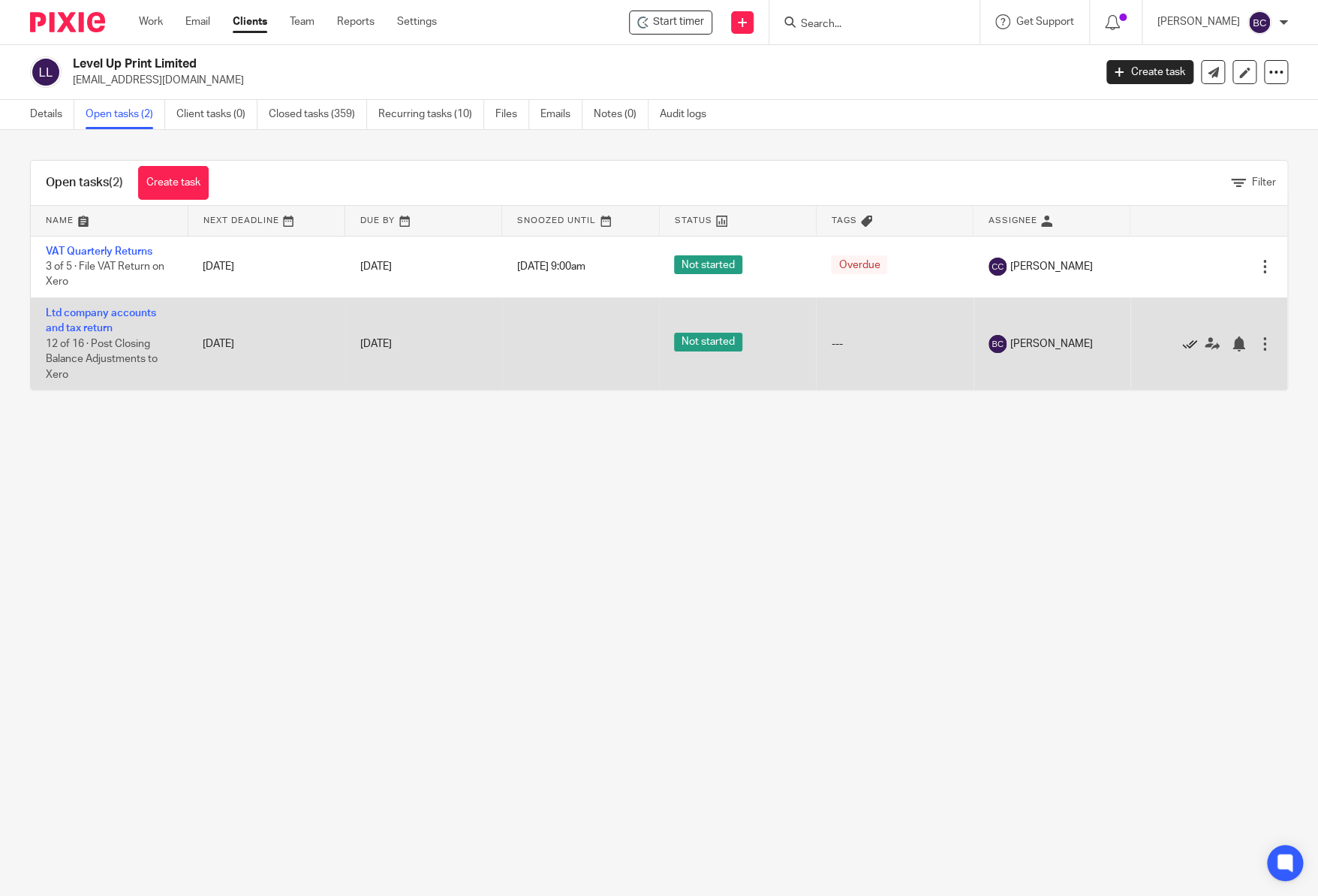 The width and height of the screenshot is (1318, 896). I want to click on a: Settings, so click(416, 22).